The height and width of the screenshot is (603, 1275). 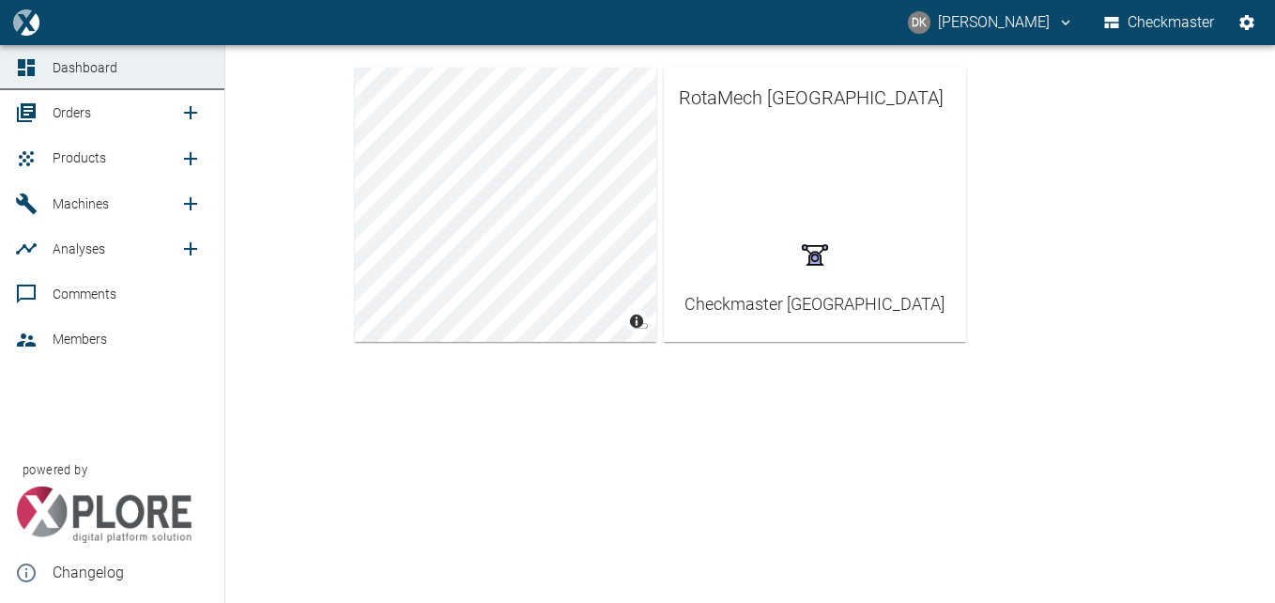 I want to click on a: new /order/list/0, so click(x=191, y=113).